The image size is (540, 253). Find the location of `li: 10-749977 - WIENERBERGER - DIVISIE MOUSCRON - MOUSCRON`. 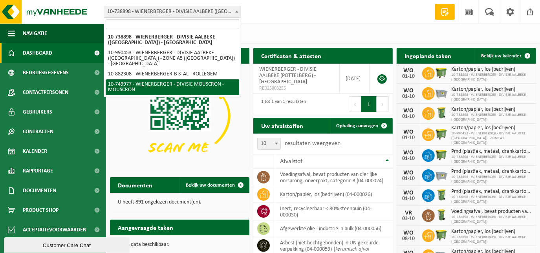

li: 10-749977 - WIENERBERGER - DIVISIE MOUSCRON - MOUSCRON is located at coordinates (172, 87).